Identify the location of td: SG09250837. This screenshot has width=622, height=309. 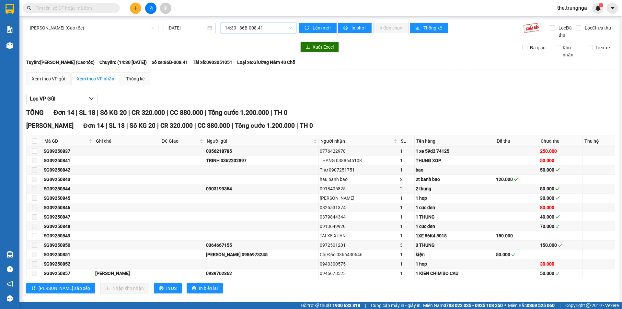
(68, 151).